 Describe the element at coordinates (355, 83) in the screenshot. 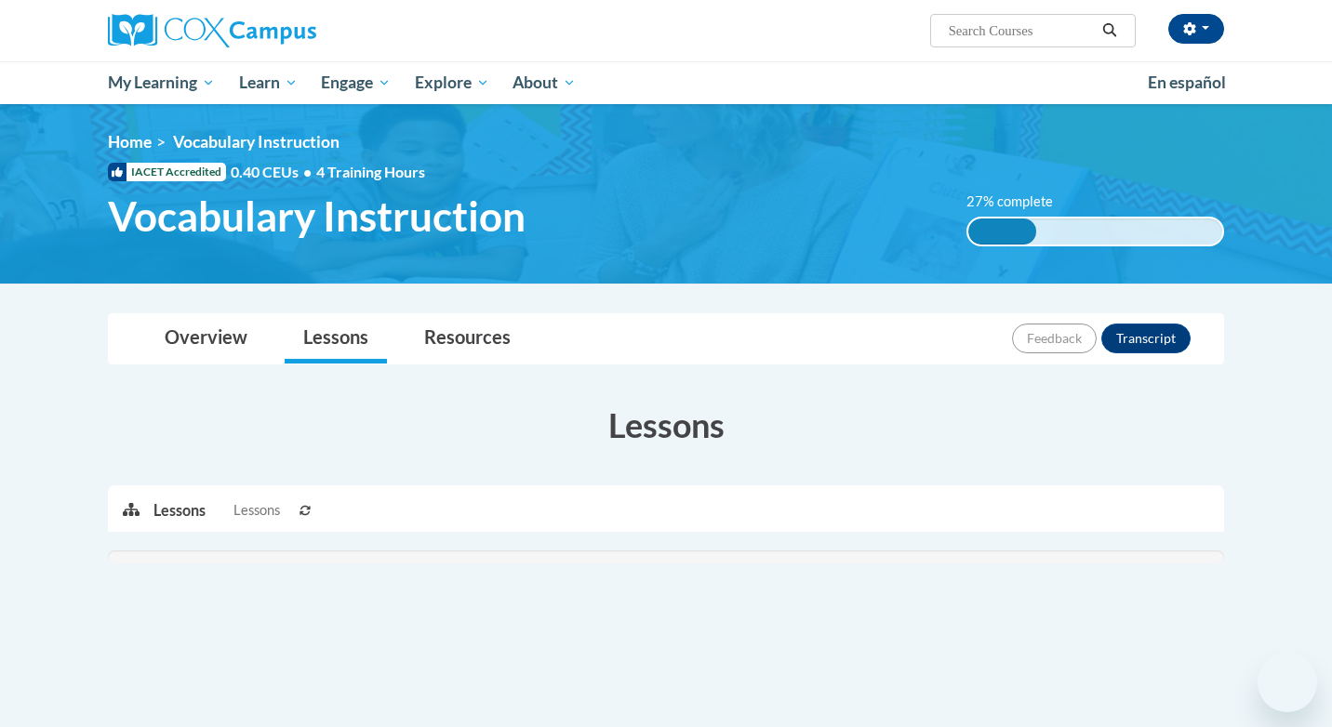

I see `a: Engage` at that location.